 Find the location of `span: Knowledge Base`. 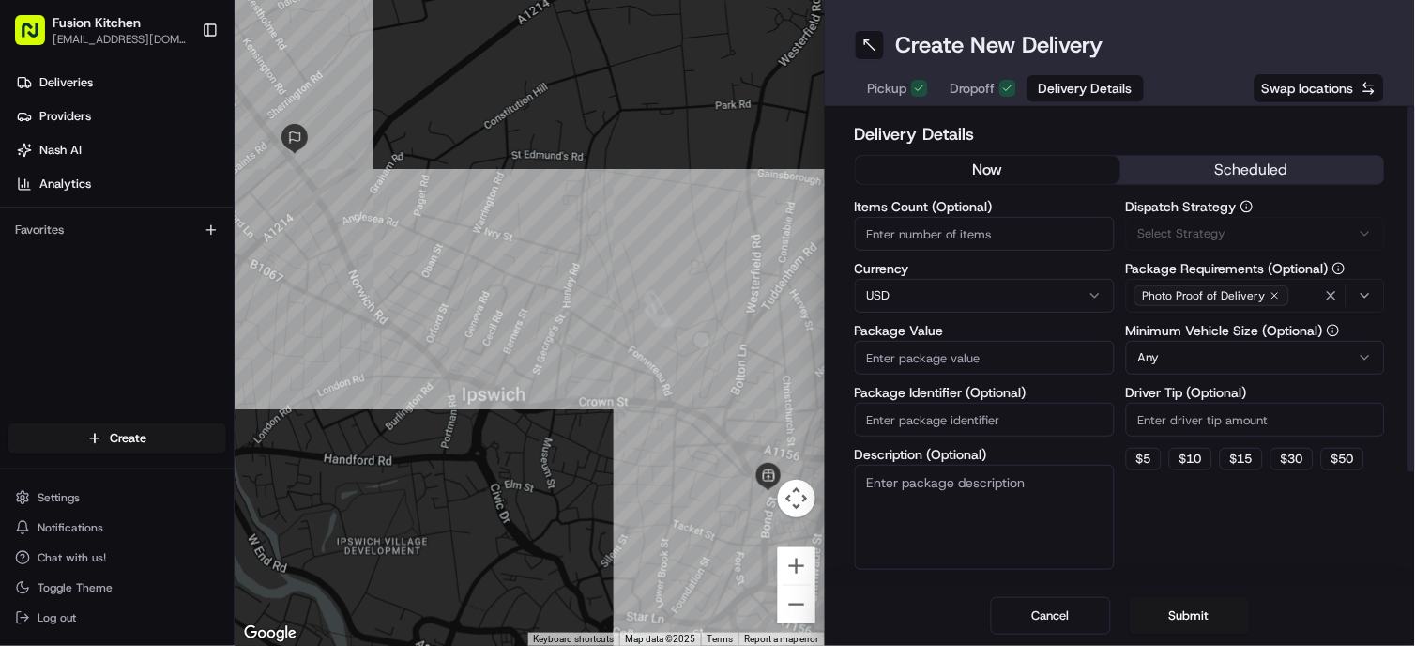

span: Knowledge Base is located at coordinates (90, 429).